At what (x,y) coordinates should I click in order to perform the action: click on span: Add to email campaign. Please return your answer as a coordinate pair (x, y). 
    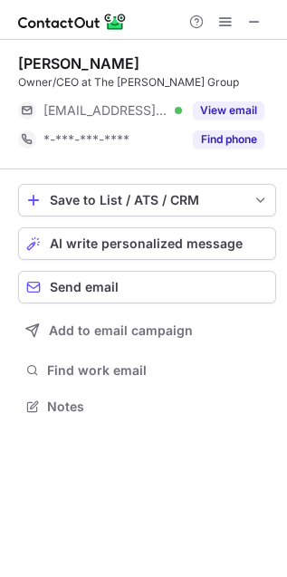
    Looking at the image, I should click on (120, 331).